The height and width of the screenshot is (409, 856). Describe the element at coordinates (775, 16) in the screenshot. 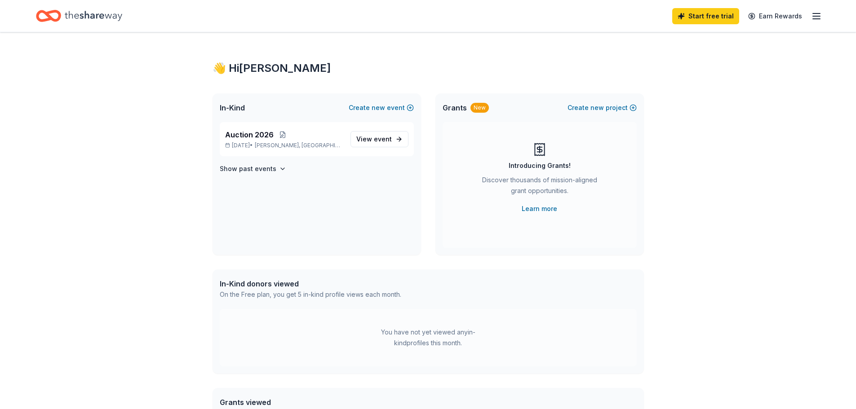

I see `a: Earn Rewards` at that location.